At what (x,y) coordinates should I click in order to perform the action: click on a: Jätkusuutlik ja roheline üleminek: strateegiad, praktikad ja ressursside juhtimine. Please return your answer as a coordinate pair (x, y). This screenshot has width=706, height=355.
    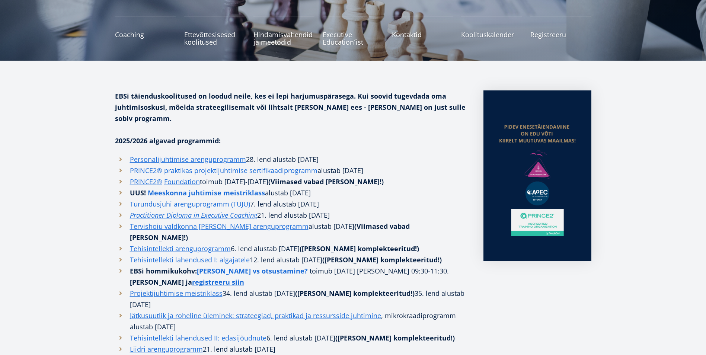
    Looking at the image, I should click on (255, 315).